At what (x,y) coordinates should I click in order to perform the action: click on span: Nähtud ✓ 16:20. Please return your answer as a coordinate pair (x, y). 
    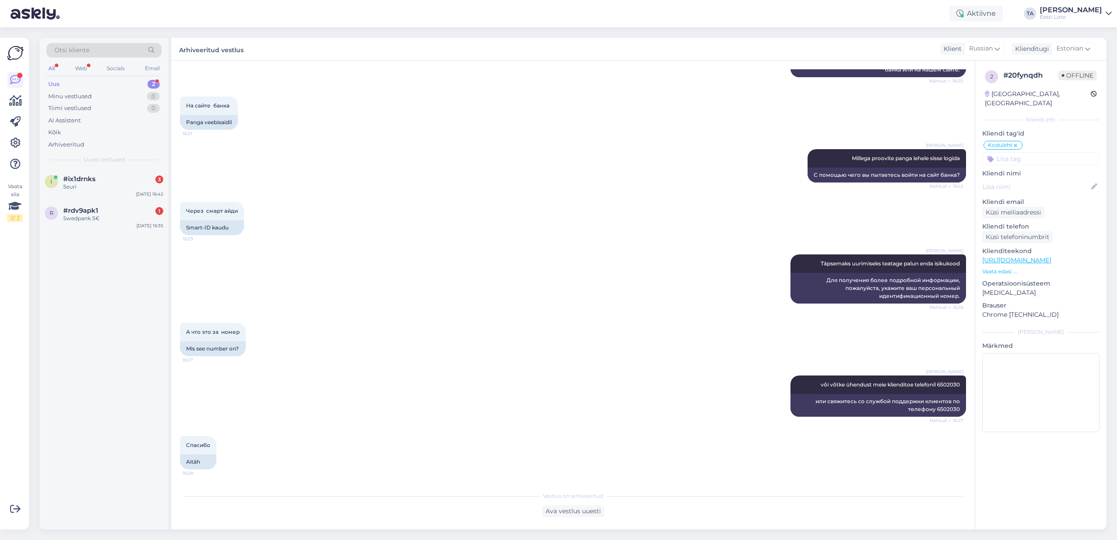
    Looking at the image, I should click on (947, 81).